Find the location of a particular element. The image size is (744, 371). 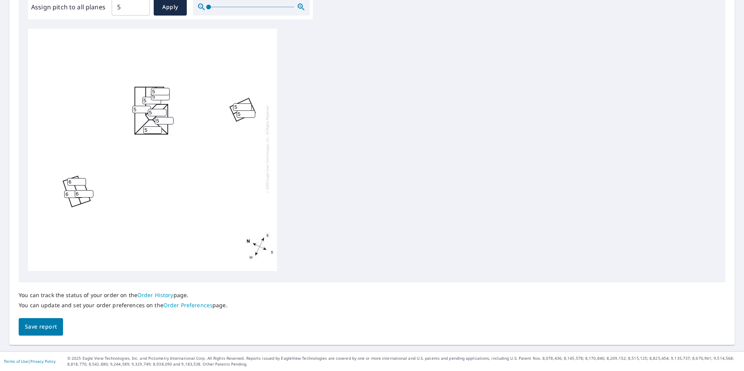

p: © 2025 Eagle View Technologies, Inc. and Pictometry International Corp. All Rights Reserved. Repo... is located at coordinates (403, 361).